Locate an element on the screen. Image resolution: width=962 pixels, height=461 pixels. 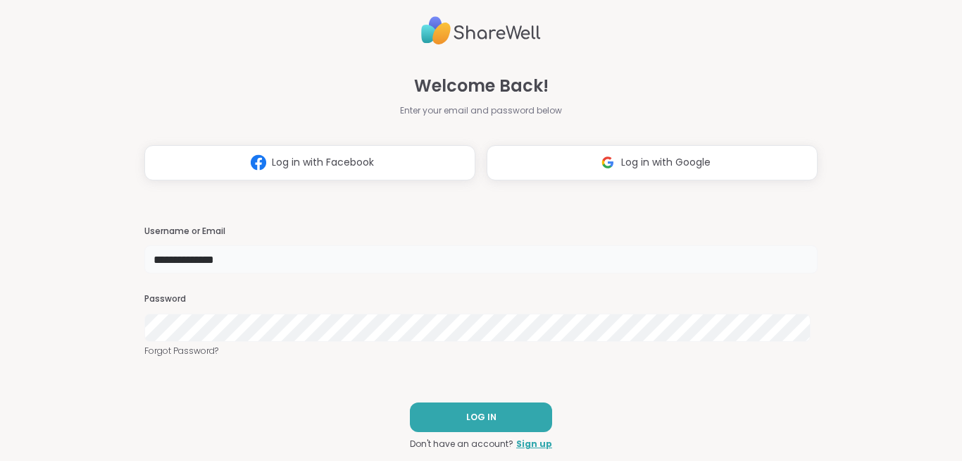
span: LOG IN is located at coordinates (481, 417).